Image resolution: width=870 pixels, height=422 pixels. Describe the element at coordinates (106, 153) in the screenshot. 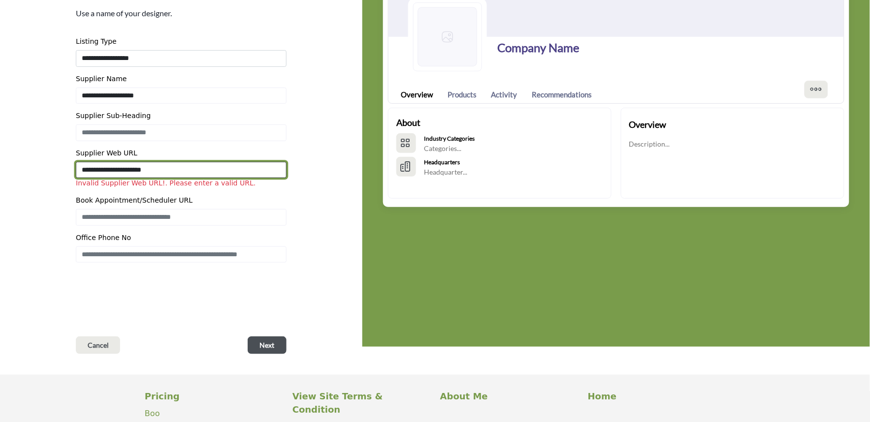

I see `label: Supplier Web URL` at that location.